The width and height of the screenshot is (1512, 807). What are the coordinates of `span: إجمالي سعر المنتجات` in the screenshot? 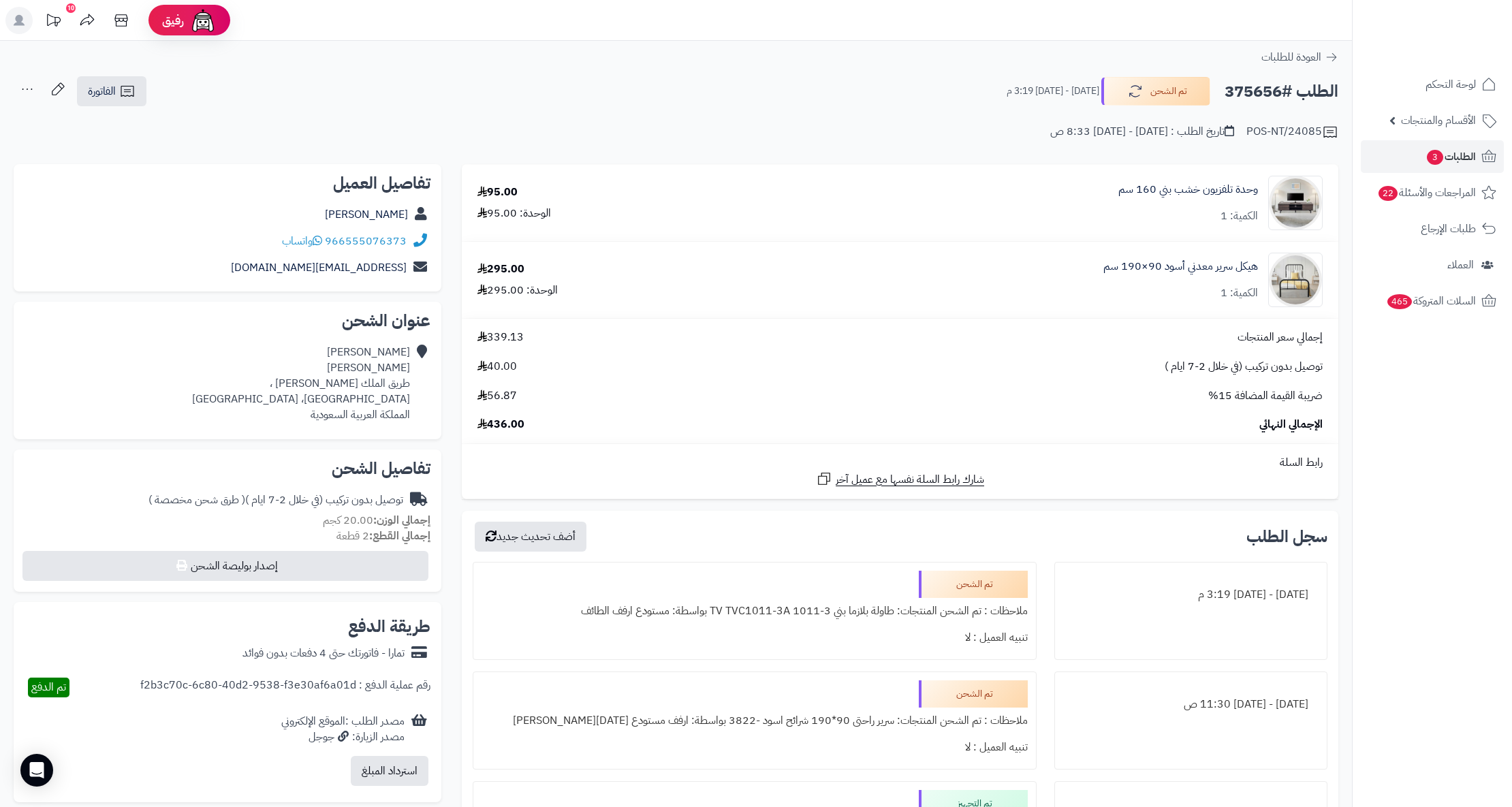 It's located at (1280, 338).